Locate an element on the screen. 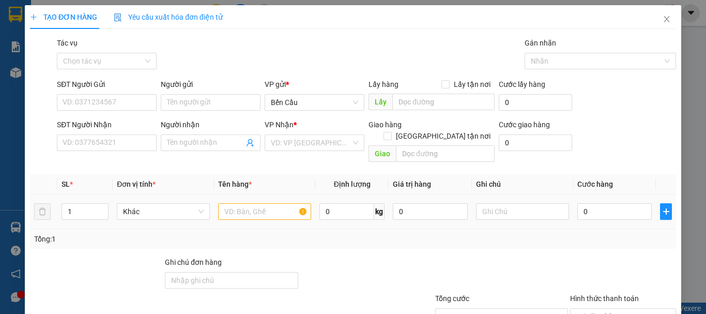 The width and height of the screenshot is (706, 314). span: close is located at coordinates (667, 19).